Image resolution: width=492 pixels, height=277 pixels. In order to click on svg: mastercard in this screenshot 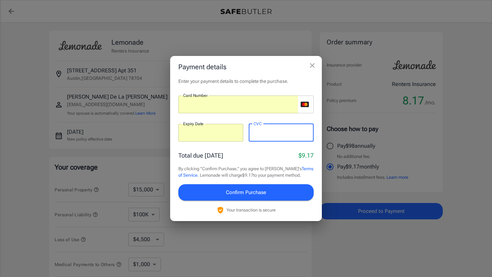, I will do `click(305, 105)`.